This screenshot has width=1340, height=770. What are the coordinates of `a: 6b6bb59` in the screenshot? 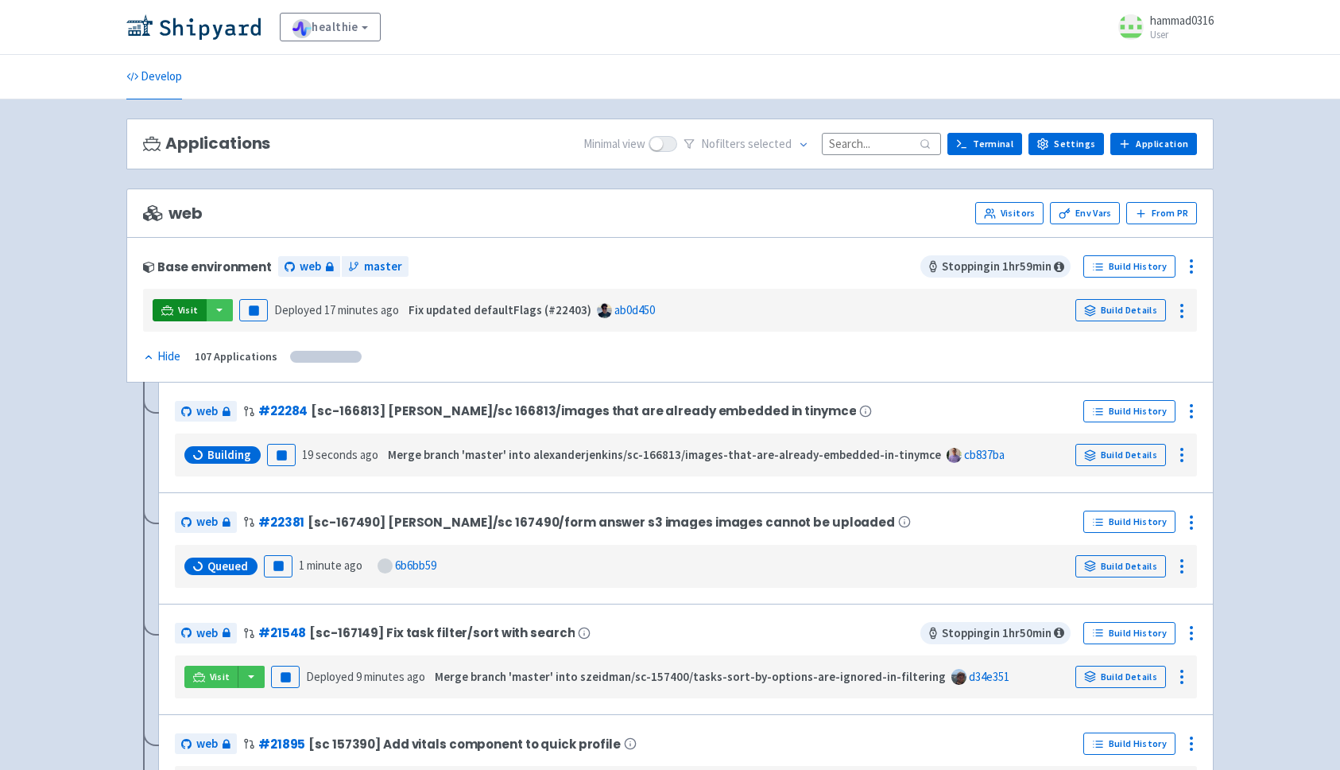 It's located at (416, 564).